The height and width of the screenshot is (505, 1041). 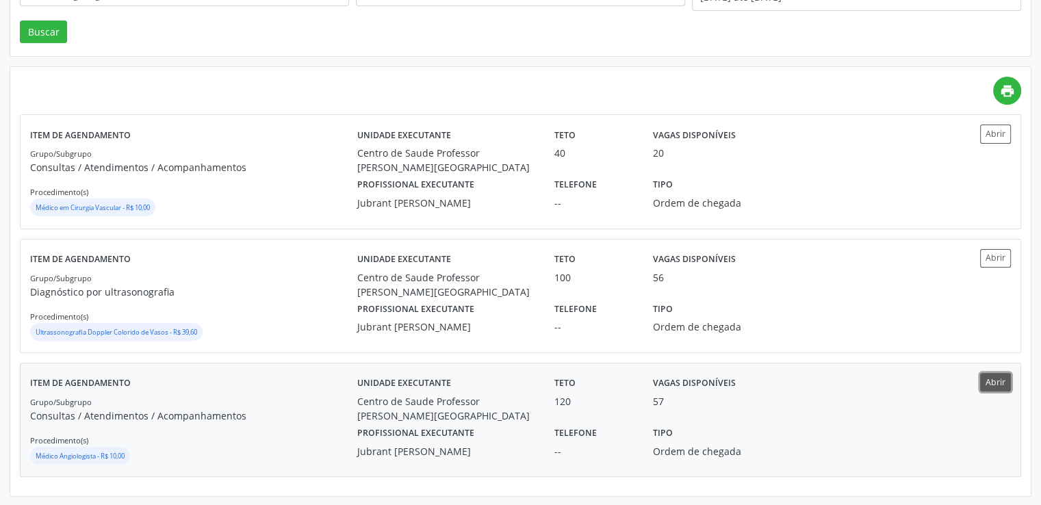 What do you see at coordinates (43, 32) in the screenshot?
I see `button: Buscar` at bounding box center [43, 32].